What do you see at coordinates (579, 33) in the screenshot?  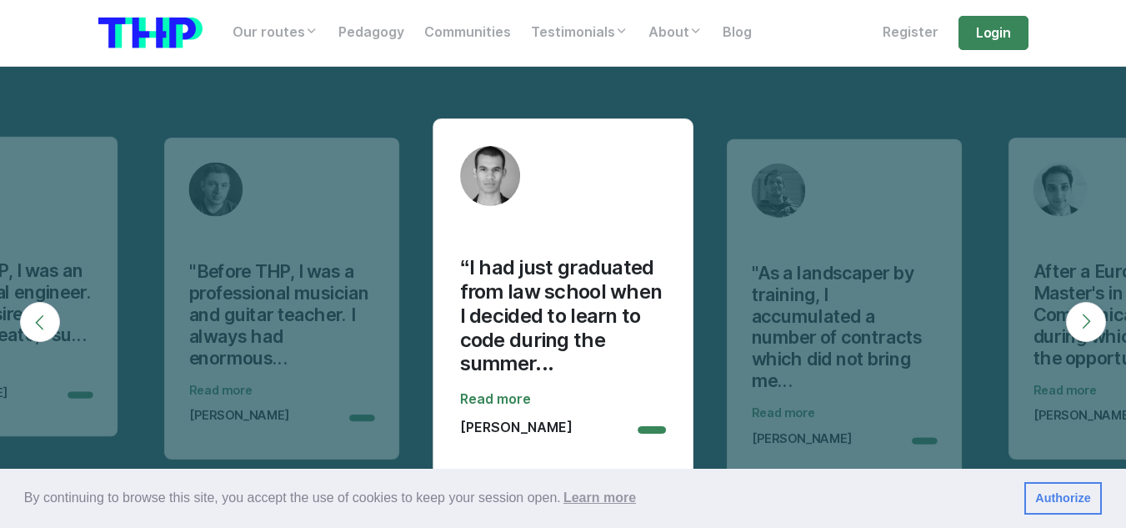 I see `a: Testimonials` at bounding box center [579, 33].